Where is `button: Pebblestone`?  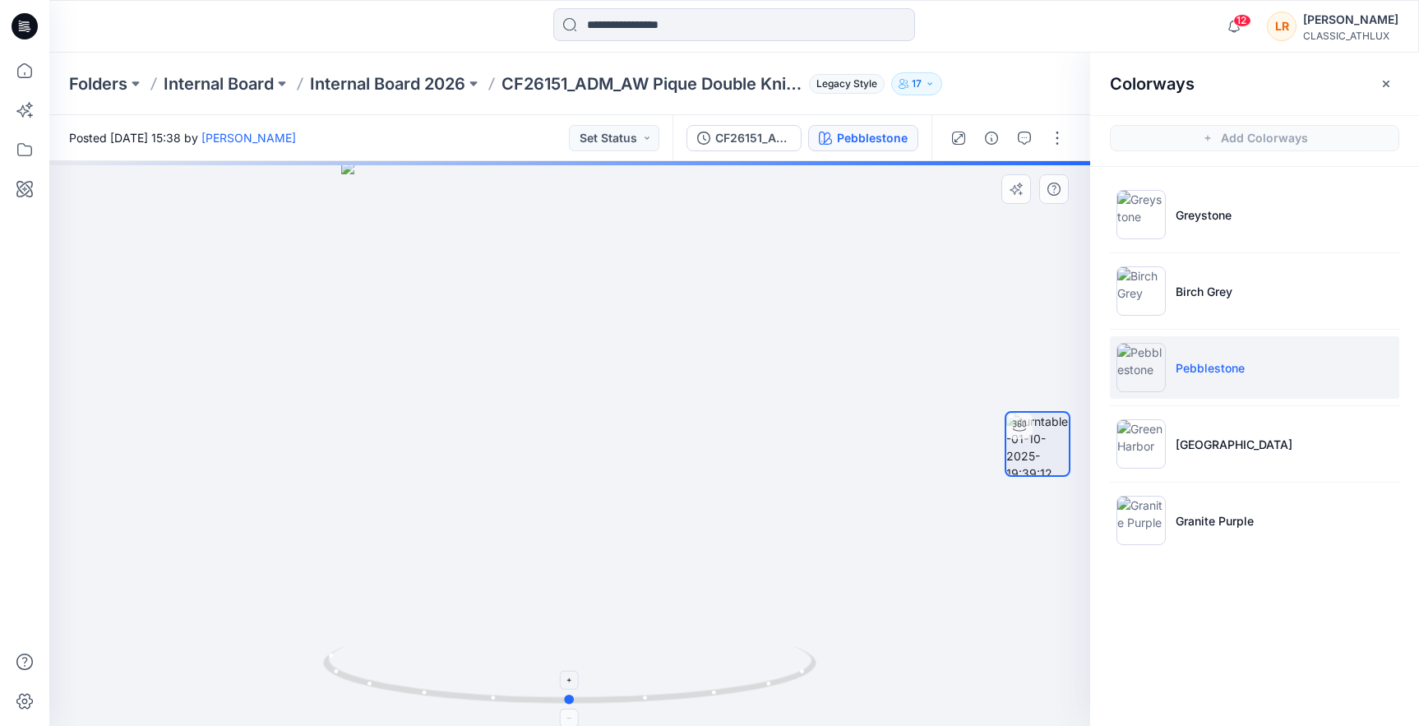
button: Pebblestone is located at coordinates (863, 138).